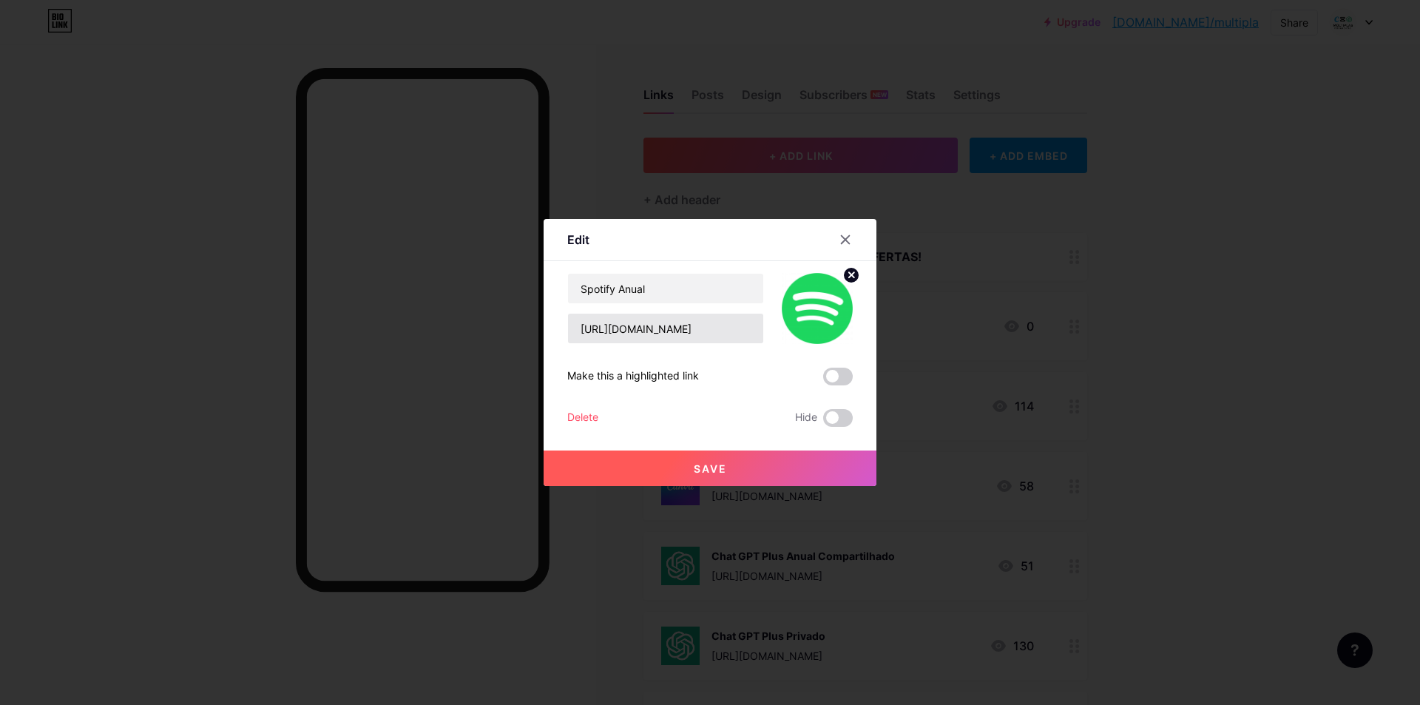 The image size is (1420, 705). What do you see at coordinates (806, 418) in the screenshot?
I see `span: Hide` at bounding box center [806, 418].